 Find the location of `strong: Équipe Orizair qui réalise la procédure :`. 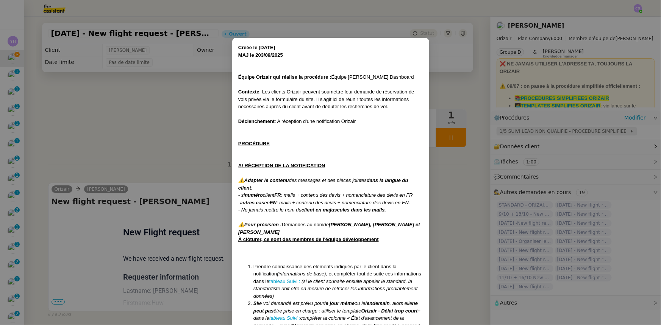

strong: Équipe Orizair qui réalise la procédure : is located at coordinates (285, 77).